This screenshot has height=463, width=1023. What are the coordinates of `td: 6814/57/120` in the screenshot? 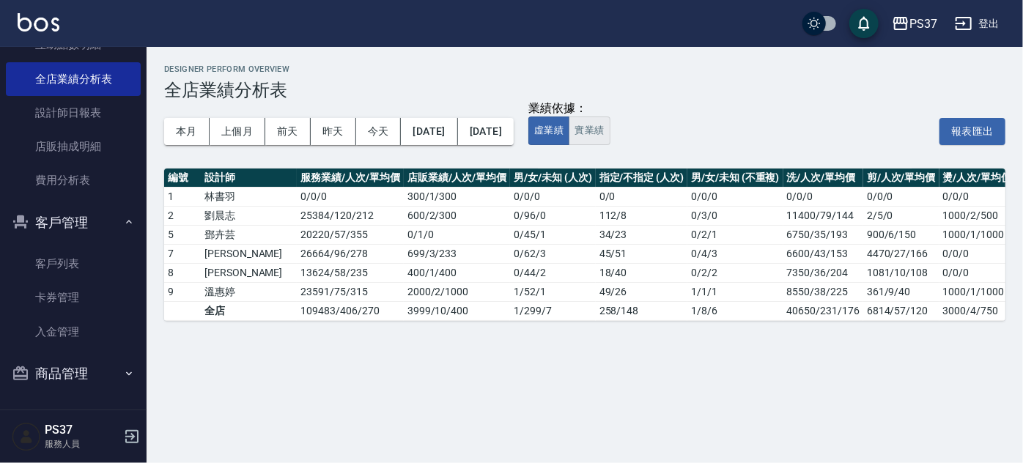 It's located at (901, 311).